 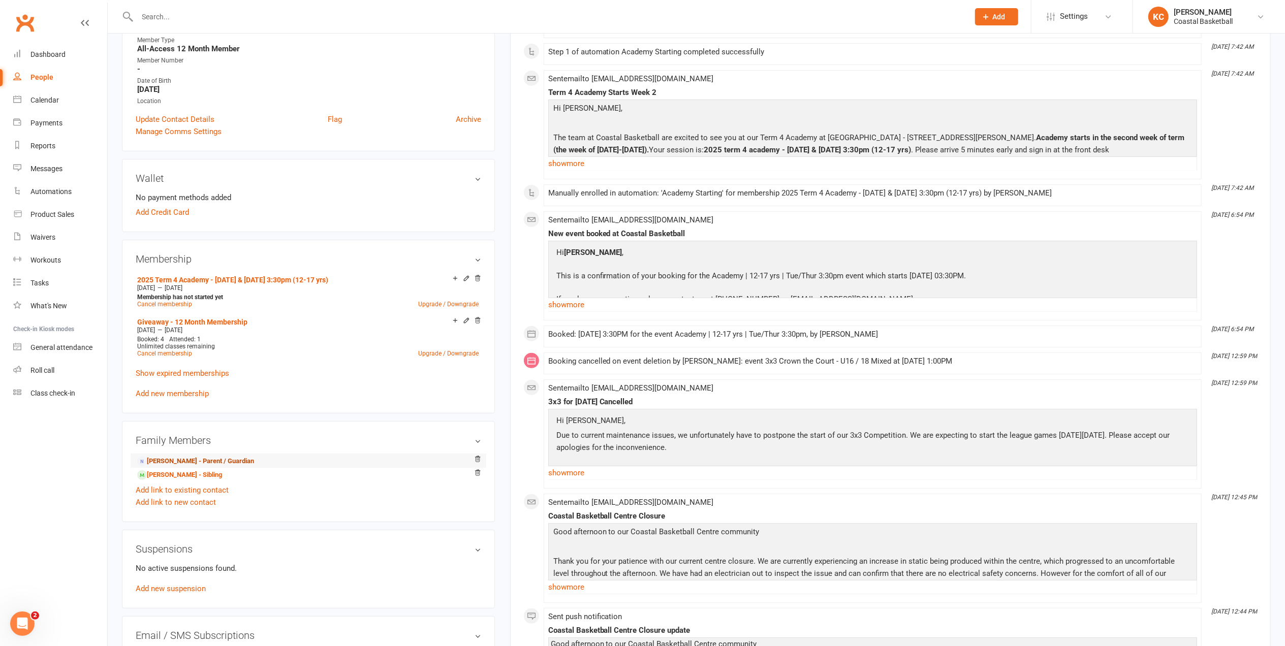 What do you see at coordinates (43, 237) in the screenshot?
I see `div: Waivers` at bounding box center [43, 237].